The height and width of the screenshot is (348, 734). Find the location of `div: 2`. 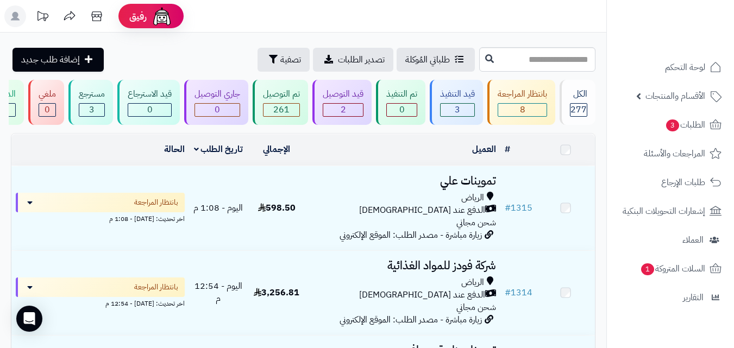

div: 2 is located at coordinates (343, 110).